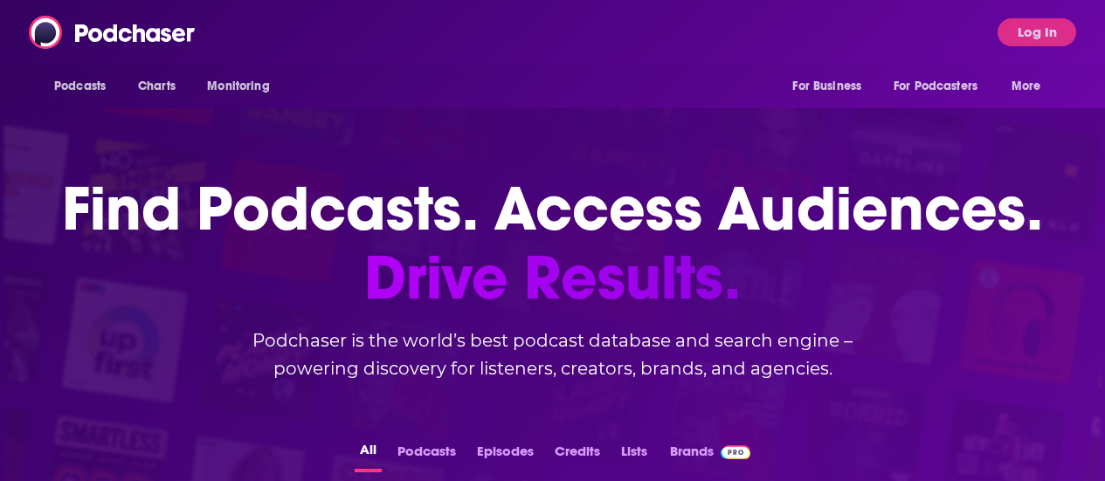  I want to click on span: For Business, so click(826, 86).